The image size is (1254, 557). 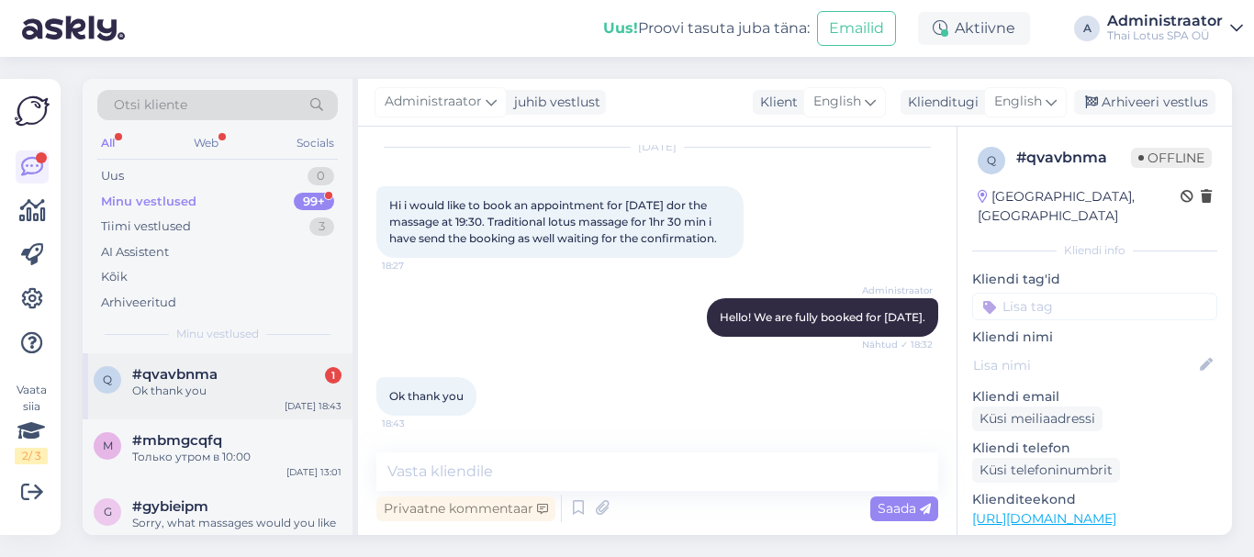 What do you see at coordinates (1165, 36) in the screenshot?
I see `div: Thai Lotus SPA OÜ` at bounding box center [1165, 36].